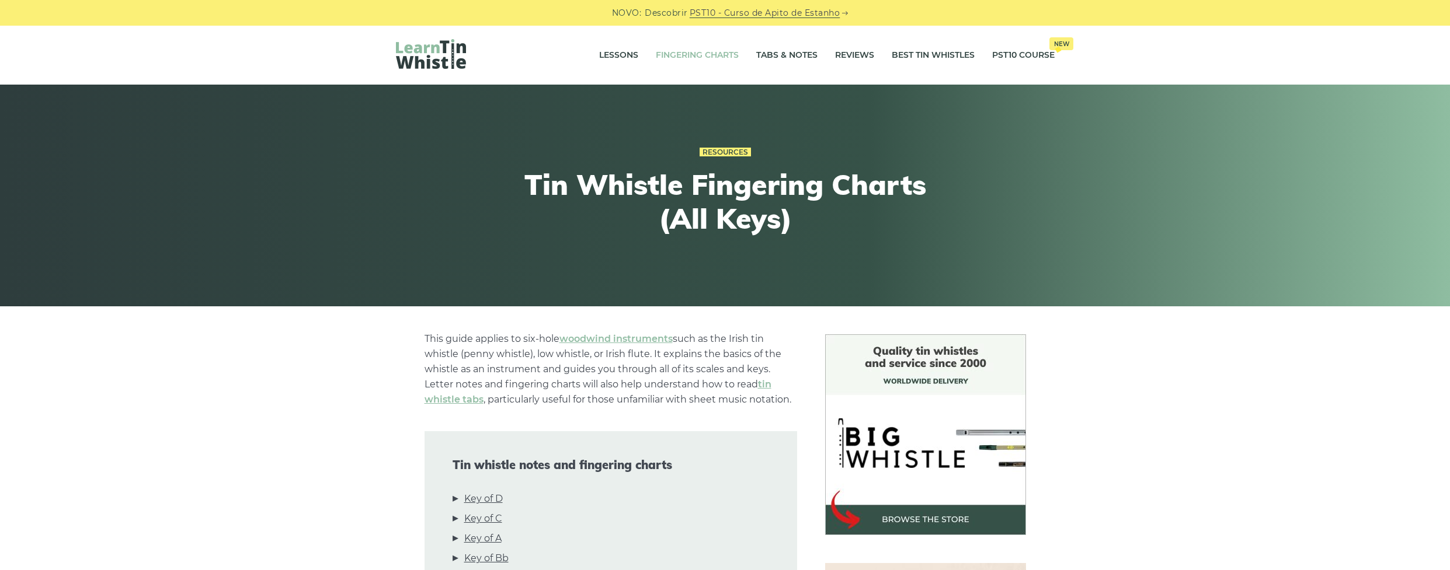  I want to click on a: Key of A, so click(483, 539).